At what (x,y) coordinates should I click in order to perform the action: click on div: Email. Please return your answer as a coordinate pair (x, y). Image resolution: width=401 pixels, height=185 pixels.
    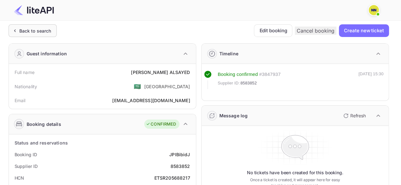
    Looking at the image, I should click on (20, 100).